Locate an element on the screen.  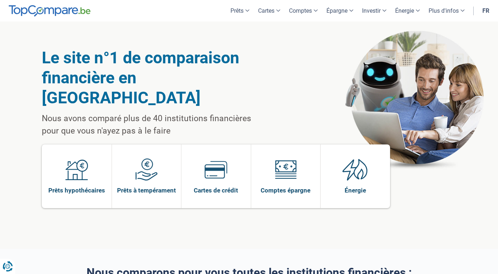
img: TopCompare is located at coordinates (49, 11).